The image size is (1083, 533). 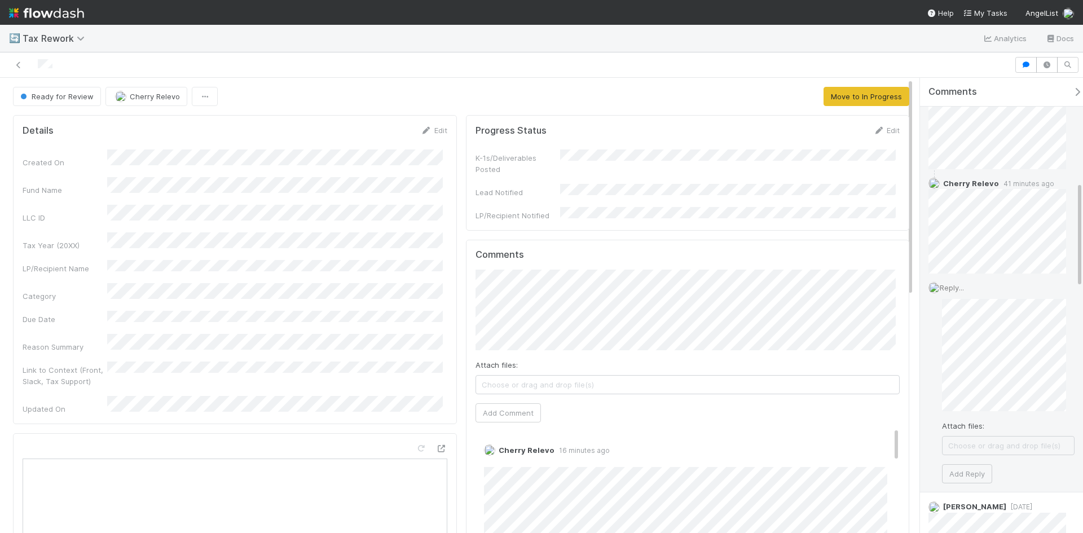 I want to click on img: avatar_d45d11ee-0024-4901-936f-9df0a9cc3b4e.png, so click(x=934, y=507).